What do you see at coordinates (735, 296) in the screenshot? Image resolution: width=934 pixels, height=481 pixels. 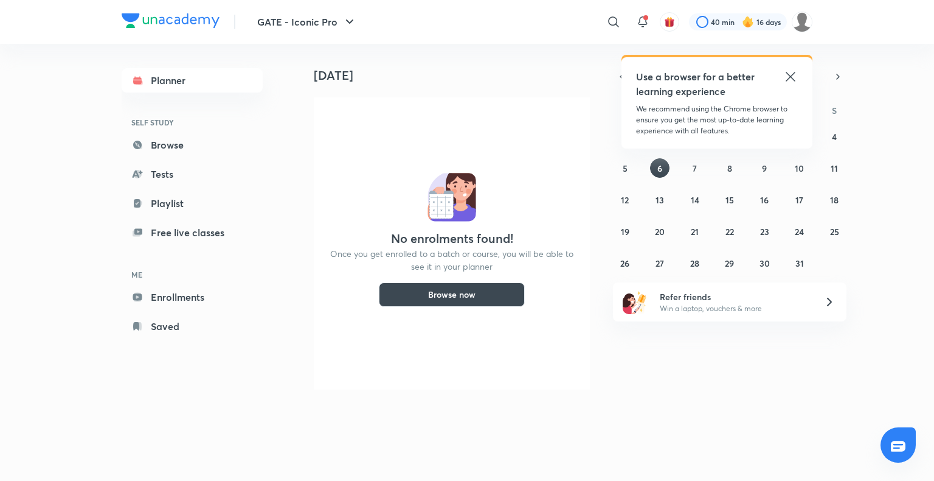 I see `h6: Refer friends` at bounding box center [735, 296].